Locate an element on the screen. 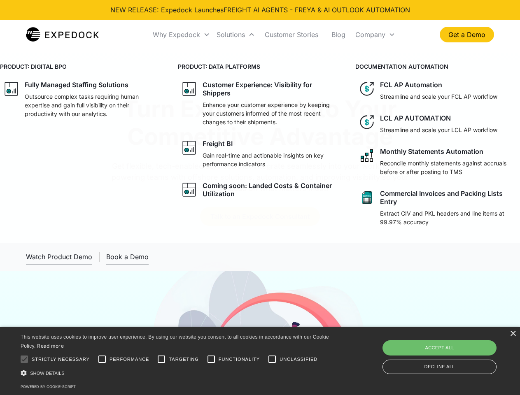  a: graph iconCustomer Experience: Visibility for ShippersEnhance your customer experience by keeping... is located at coordinates (260, 103).